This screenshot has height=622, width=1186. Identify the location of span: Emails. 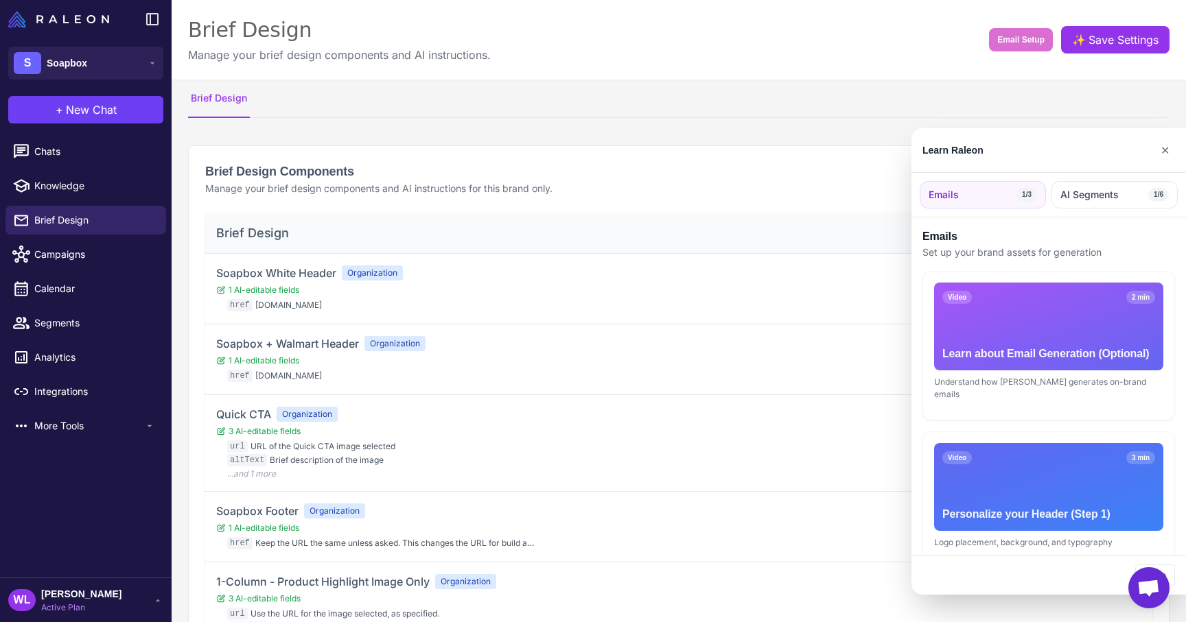
(944, 195).